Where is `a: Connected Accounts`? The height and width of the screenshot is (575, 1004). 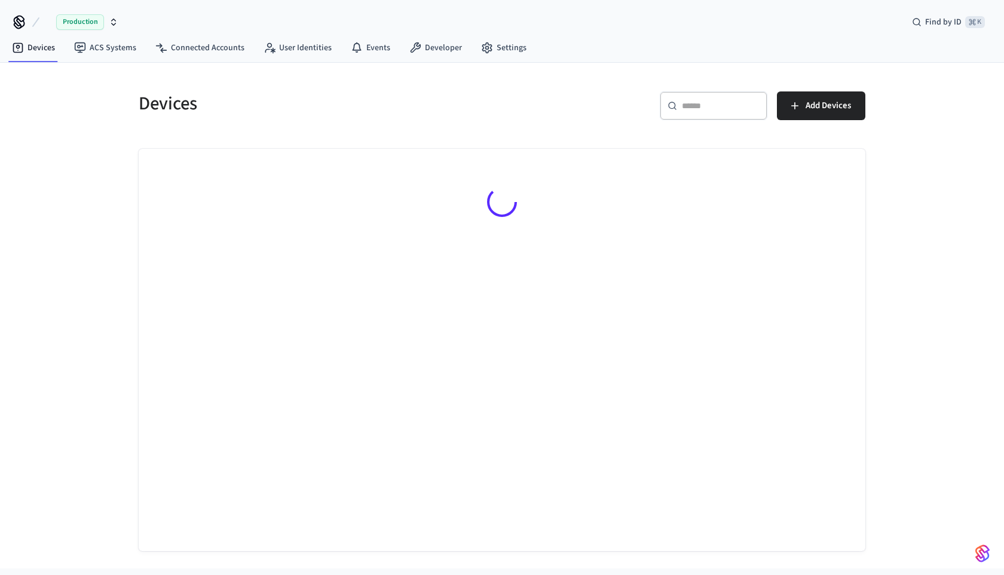
a: Connected Accounts is located at coordinates (200, 48).